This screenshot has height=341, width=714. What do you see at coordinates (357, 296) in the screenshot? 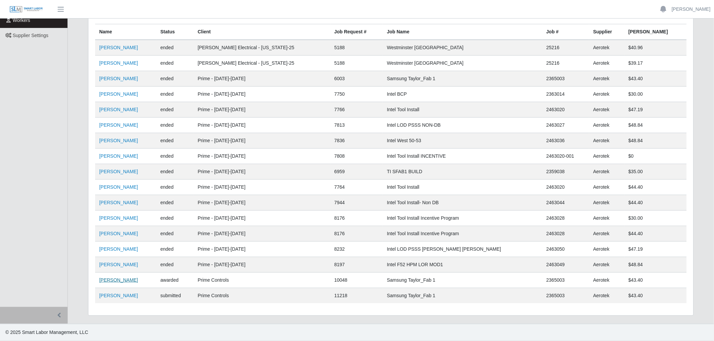
I see `td: 11218` at bounding box center [357, 296].